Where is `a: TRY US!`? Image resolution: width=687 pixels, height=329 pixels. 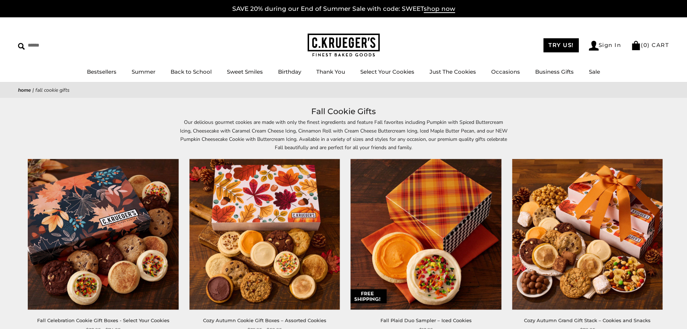
a: TRY US! is located at coordinates (561, 45).